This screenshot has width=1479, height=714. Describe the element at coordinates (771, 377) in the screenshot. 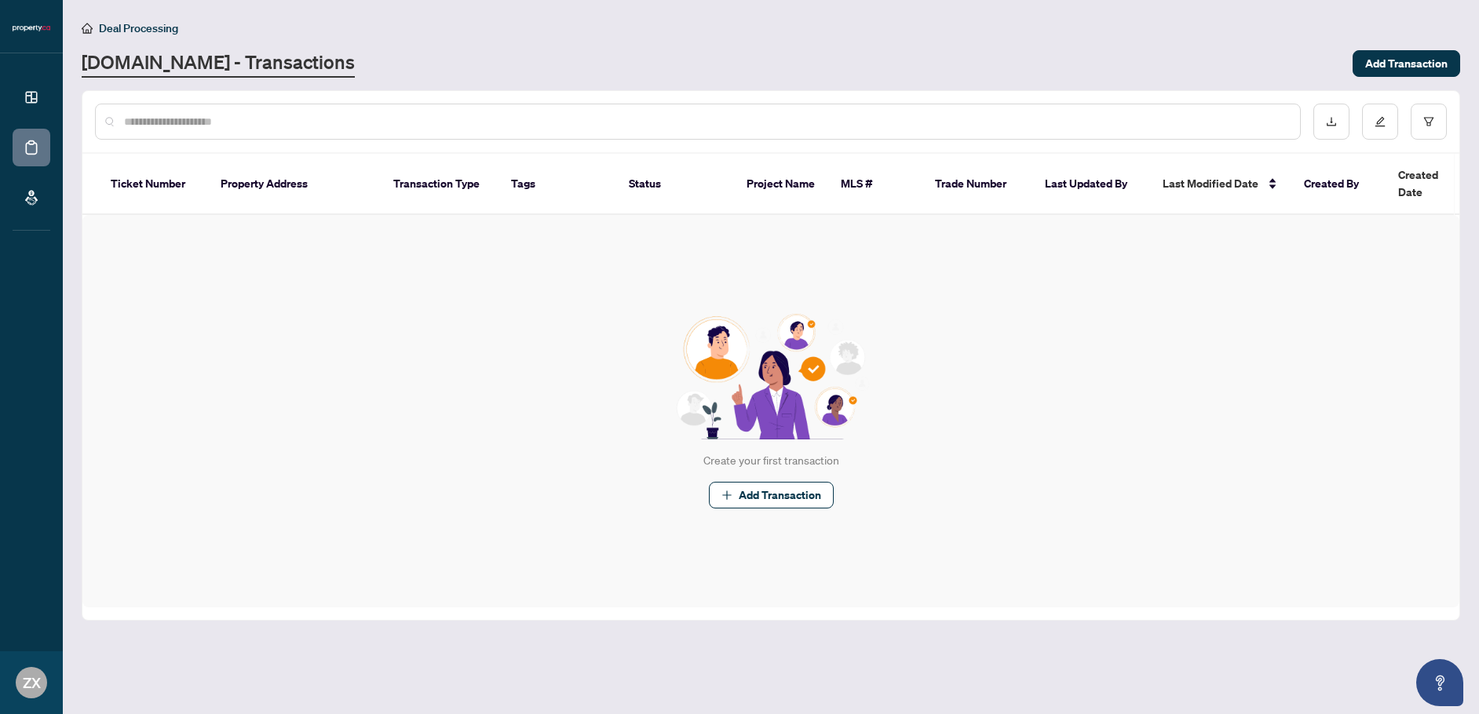

I see `img: Null State Icon` at that location.